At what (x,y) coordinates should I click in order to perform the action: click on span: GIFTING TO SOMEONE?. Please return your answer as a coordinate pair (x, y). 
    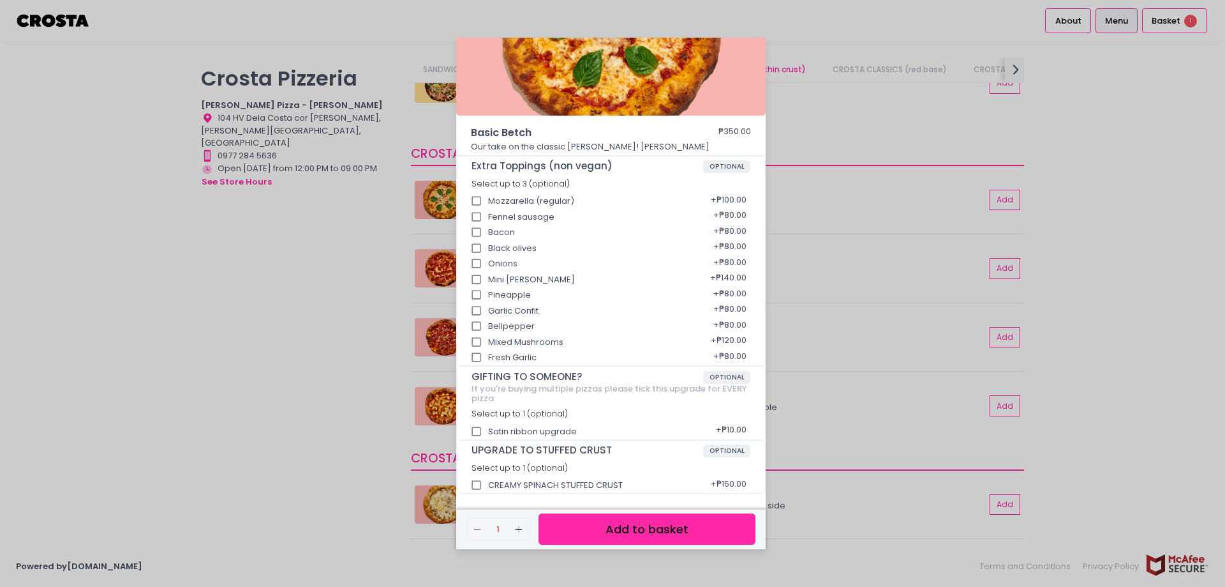
    Looking at the image, I should click on (587, 377).